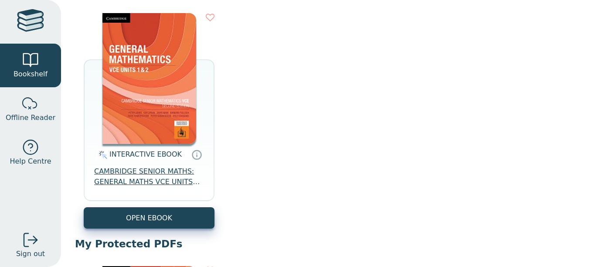  Describe the element at coordinates (146, 154) in the screenshot. I see `span: INTERACTIVE EBOOK` at that location.